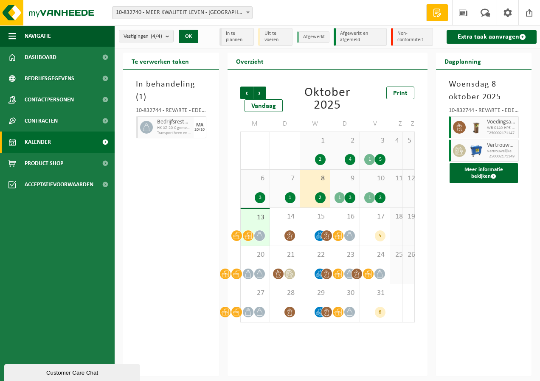  Describe the element at coordinates (68, 10) in the screenshot. I see `div: Customer Care Chat` at that location.